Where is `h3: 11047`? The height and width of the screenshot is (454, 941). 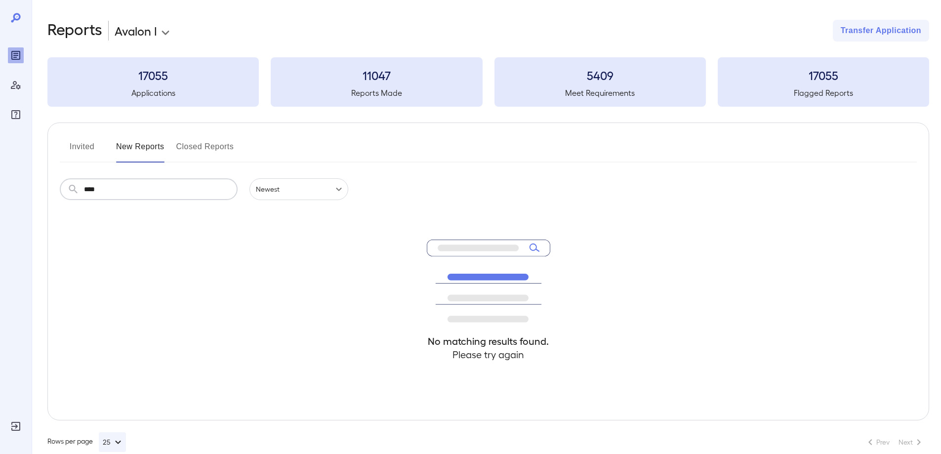
h3: 11047 is located at coordinates (377, 75).